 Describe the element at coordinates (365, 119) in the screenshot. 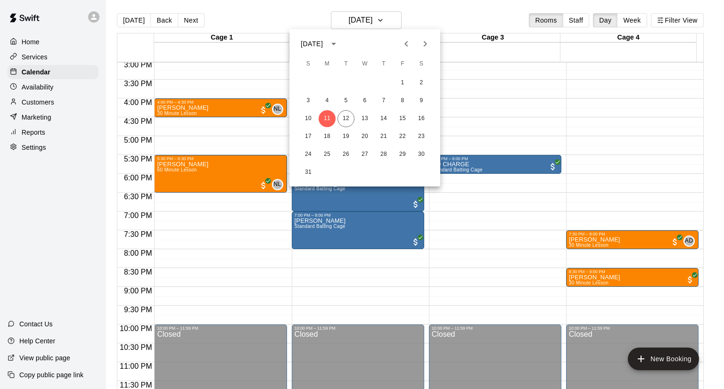

I see `button: 13` at that location.